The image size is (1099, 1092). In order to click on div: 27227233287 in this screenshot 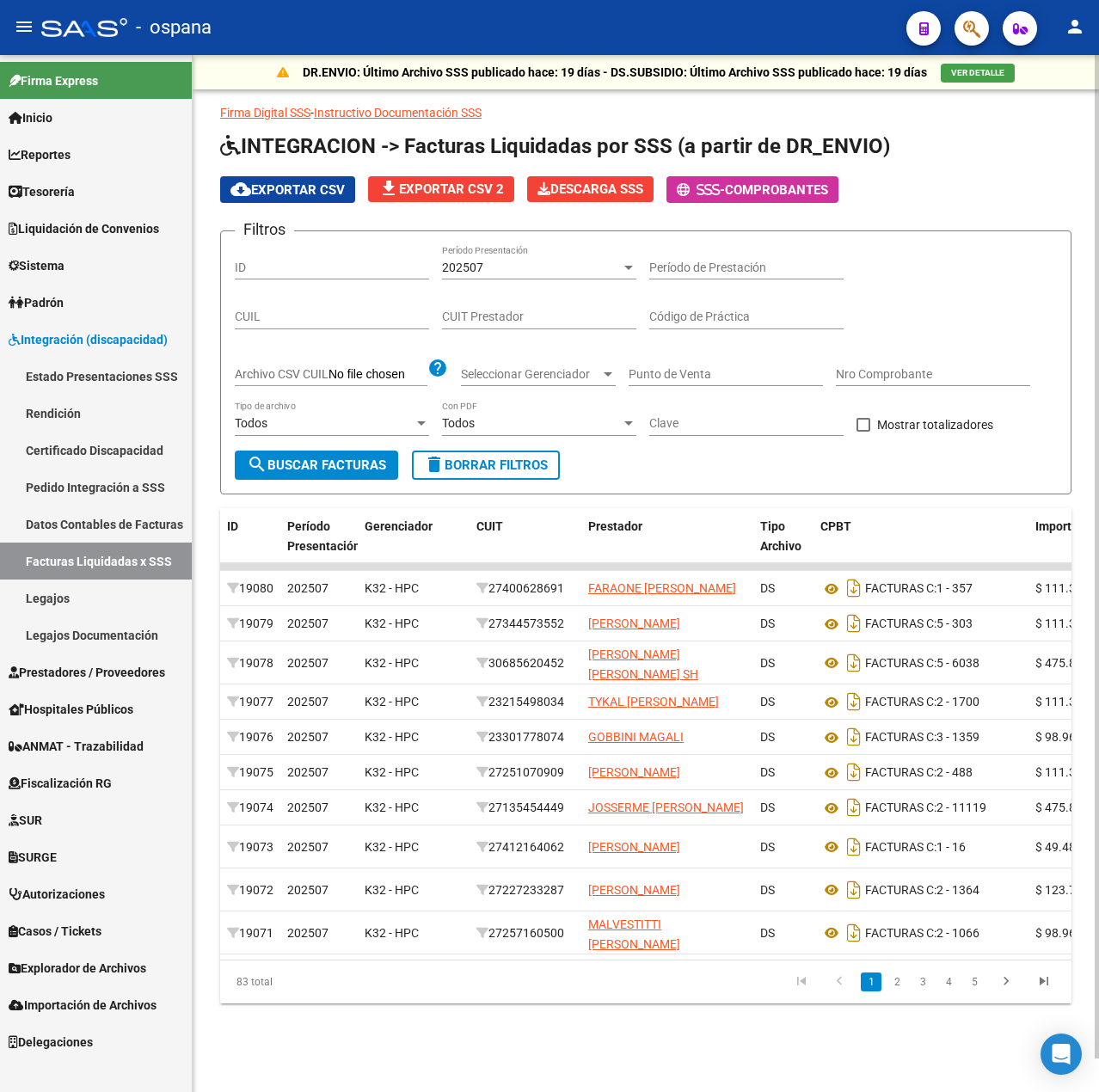, I will do `click(525, 889)`.